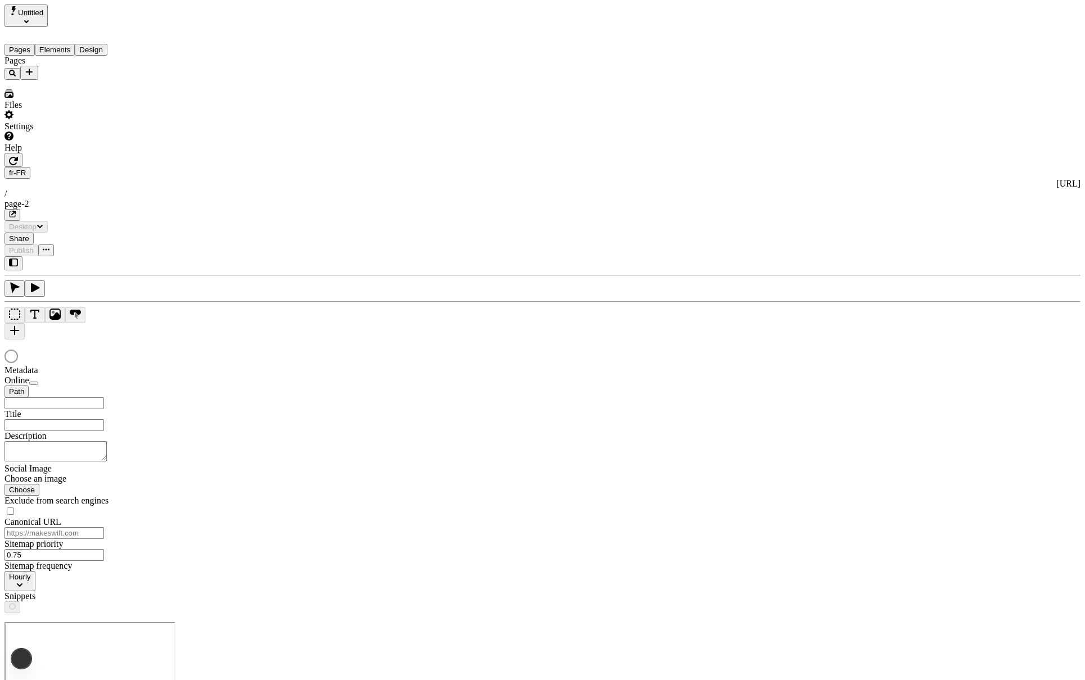 The image size is (1085, 680). Describe the element at coordinates (55, 315) in the screenshot. I see `button: Image` at that location.